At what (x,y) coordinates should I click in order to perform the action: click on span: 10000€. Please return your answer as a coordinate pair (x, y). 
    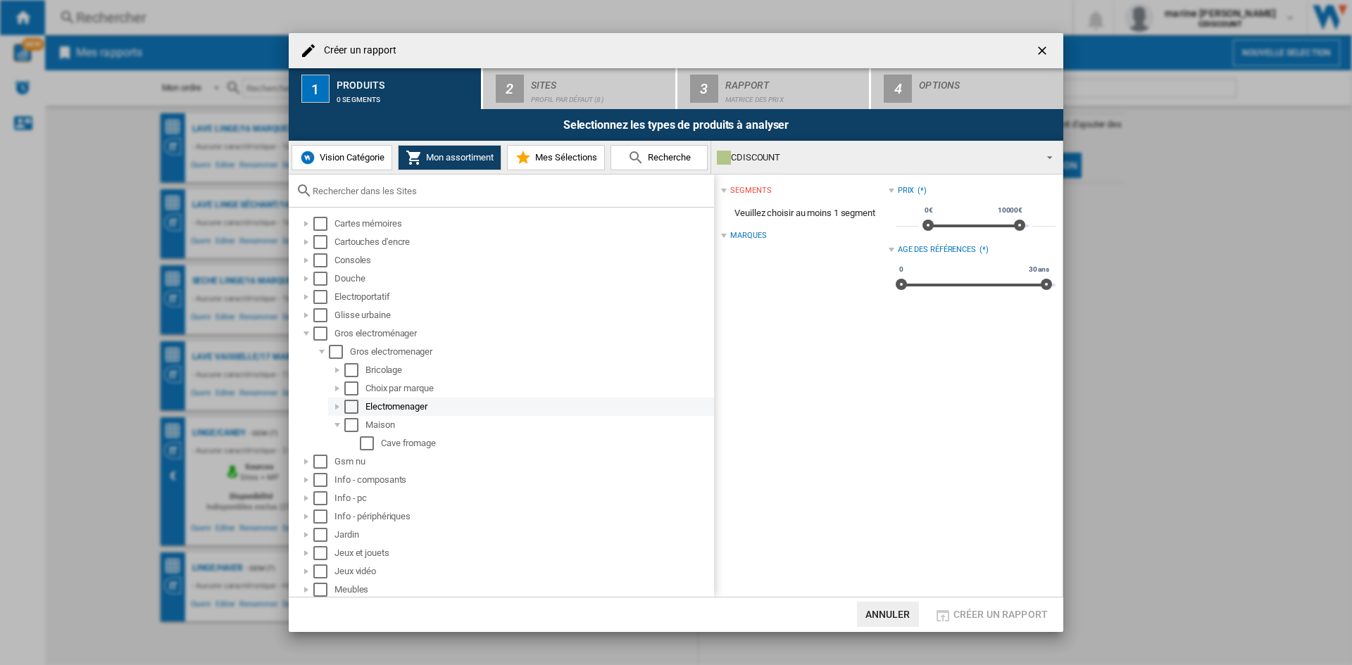
    Looking at the image, I should click on (1010, 210).